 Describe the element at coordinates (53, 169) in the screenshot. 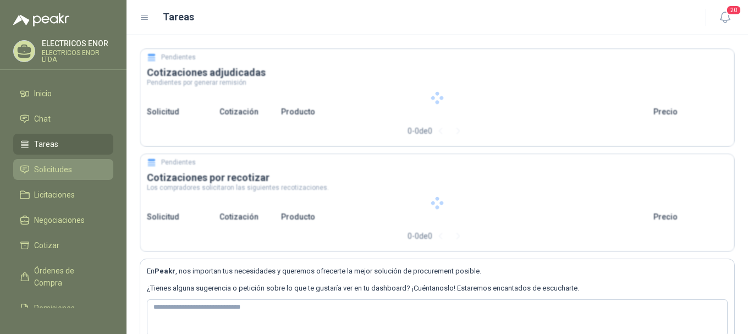

I see `span: Solicitudes` at that location.